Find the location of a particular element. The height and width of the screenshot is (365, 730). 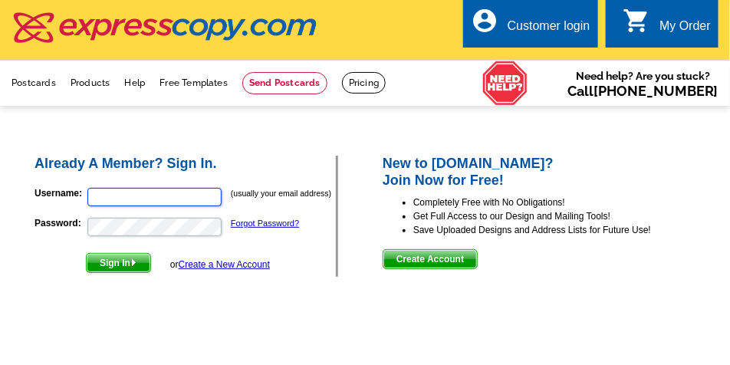

a: Forgot Password? is located at coordinates (265, 223).